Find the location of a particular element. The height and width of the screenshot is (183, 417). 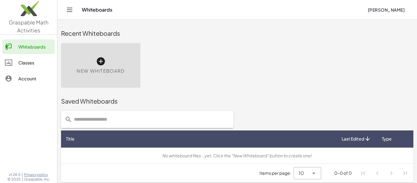

div: 0-0 of 0 is located at coordinates (343, 173).